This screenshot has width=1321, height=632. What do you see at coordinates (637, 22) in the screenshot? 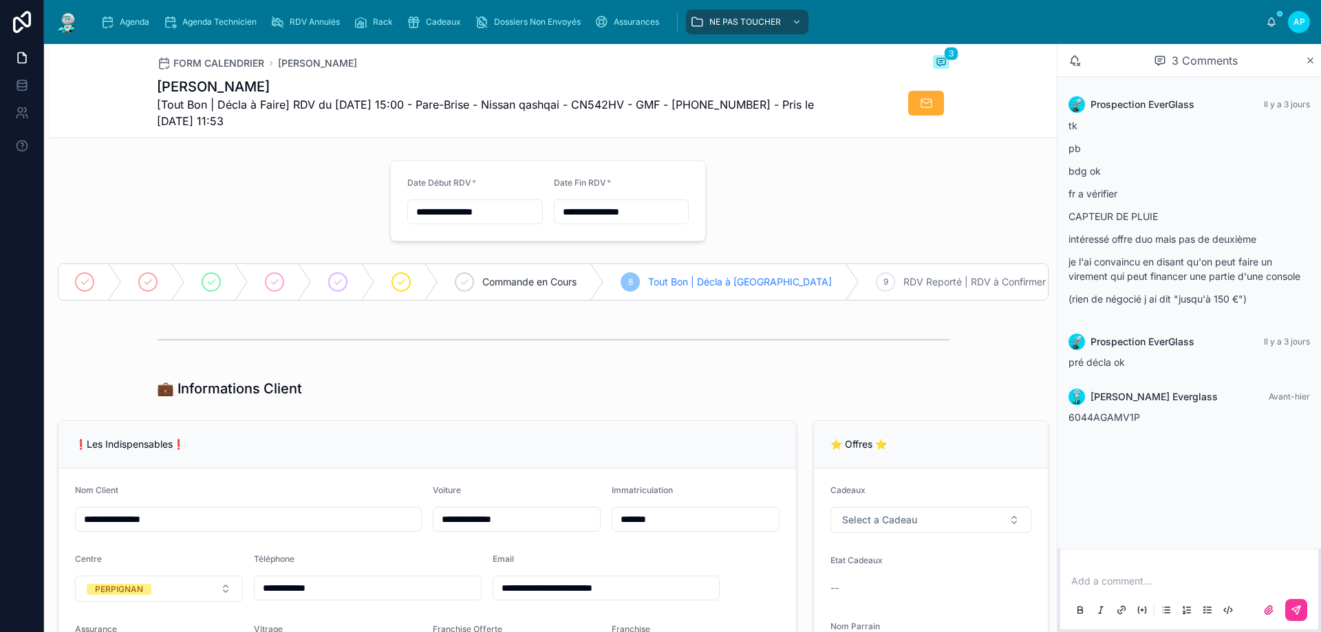
I see `span: Assurances` at bounding box center [637, 22].